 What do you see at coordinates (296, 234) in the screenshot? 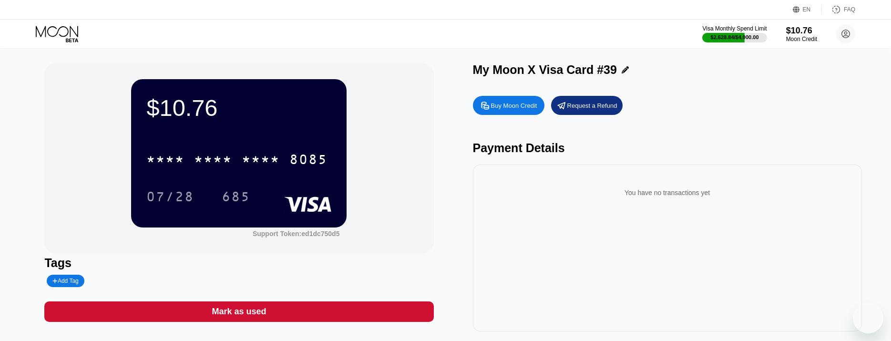
I see `div: Support Token:ed1dc750d5` at bounding box center [296, 234].